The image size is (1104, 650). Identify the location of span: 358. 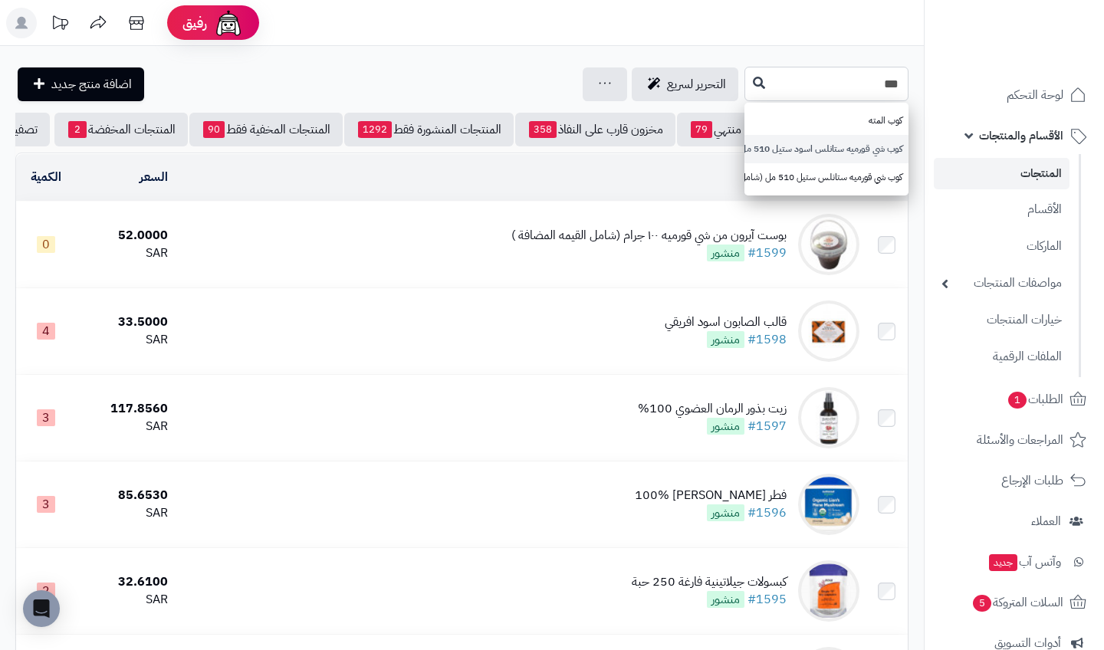
(543, 130).